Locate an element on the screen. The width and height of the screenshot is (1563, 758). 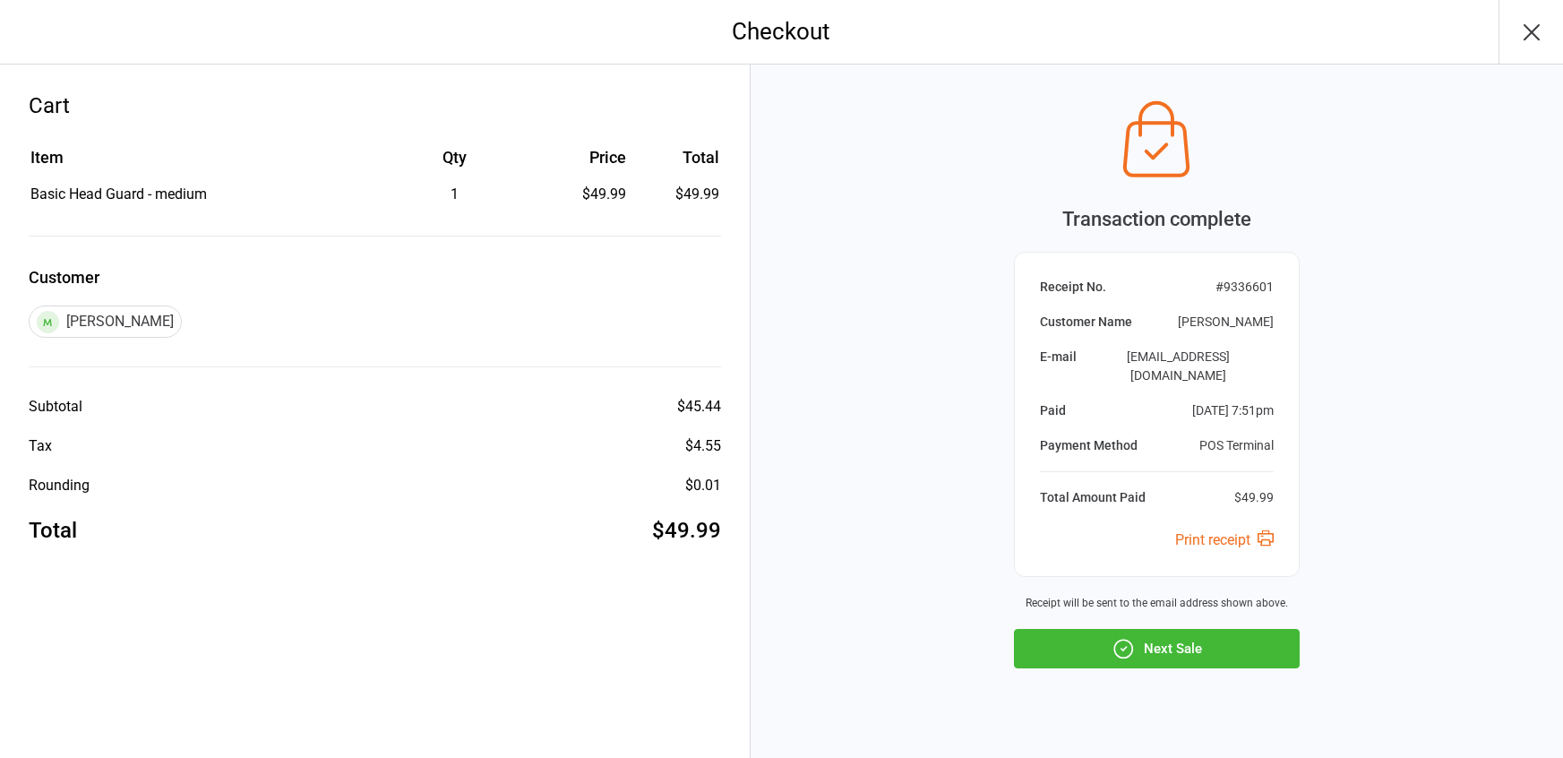
div: $0.01 is located at coordinates (703, 485).